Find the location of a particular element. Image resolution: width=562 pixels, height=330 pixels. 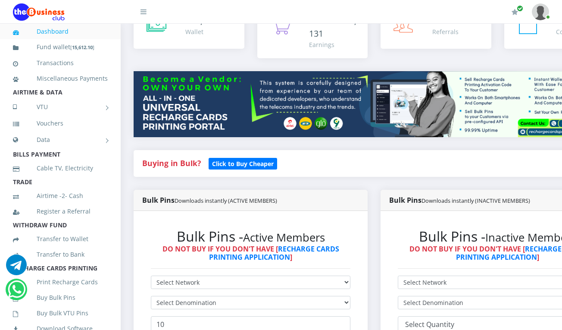

small: Active Members is located at coordinates (284, 237).